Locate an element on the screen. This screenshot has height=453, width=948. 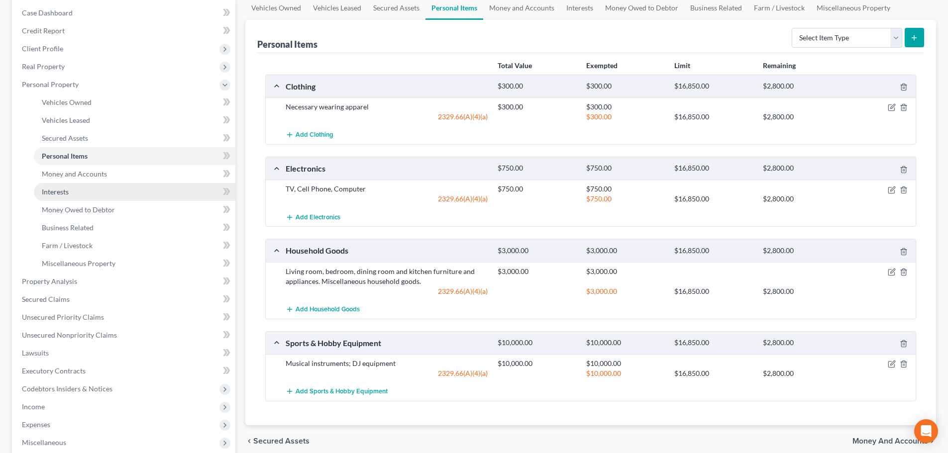
div: TV, Cell Phone, Computer is located at coordinates (387, 189).